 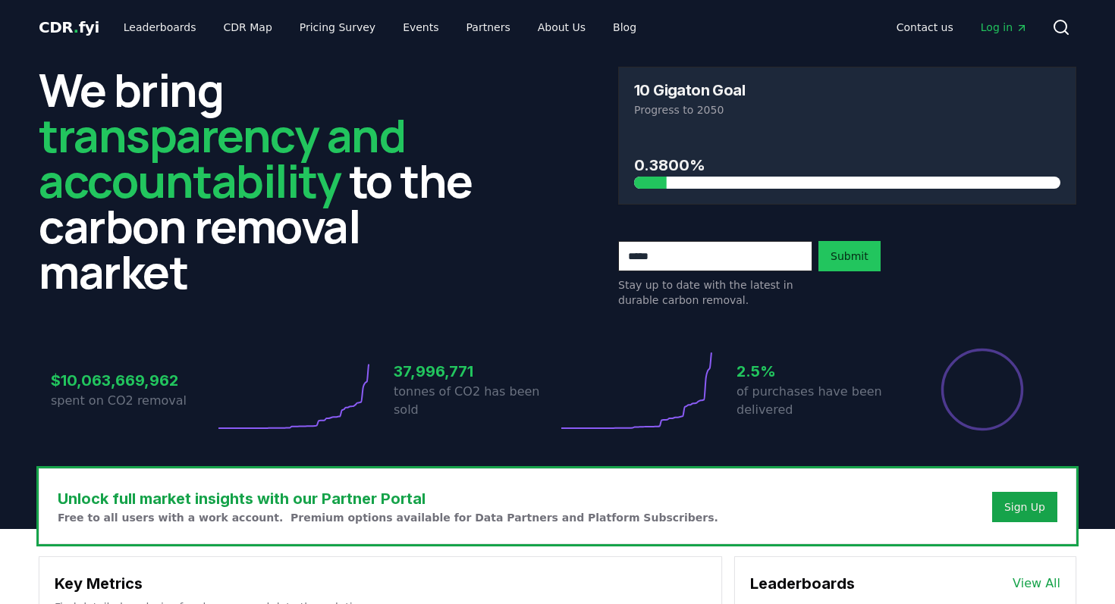 I want to click on h2: We bring to the carbon removal market, so click(x=268, y=180).